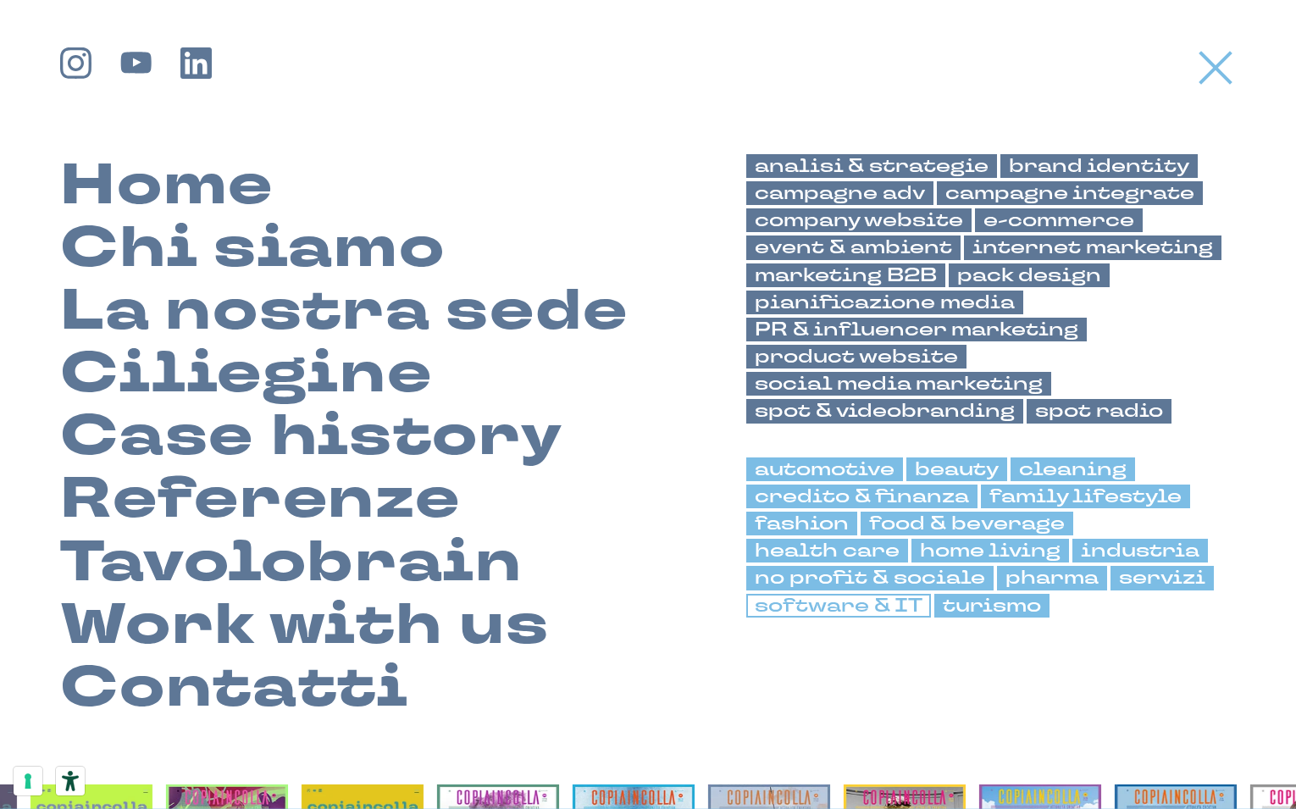  What do you see at coordinates (859, 220) in the screenshot?
I see `a: company website` at bounding box center [859, 220].